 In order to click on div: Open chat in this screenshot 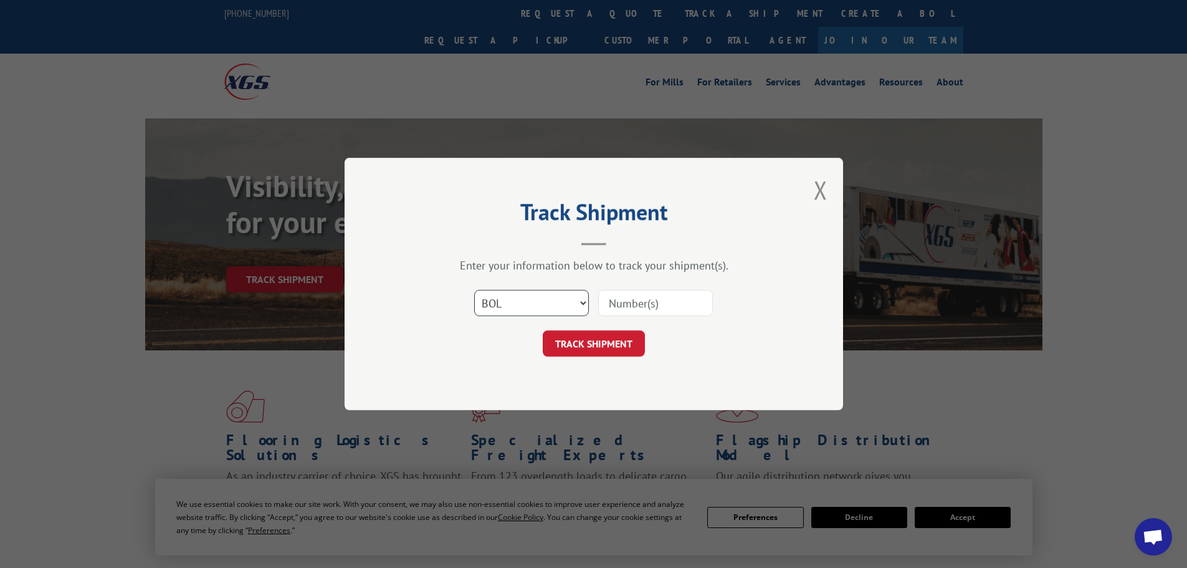, I will do `click(1153, 536)`.